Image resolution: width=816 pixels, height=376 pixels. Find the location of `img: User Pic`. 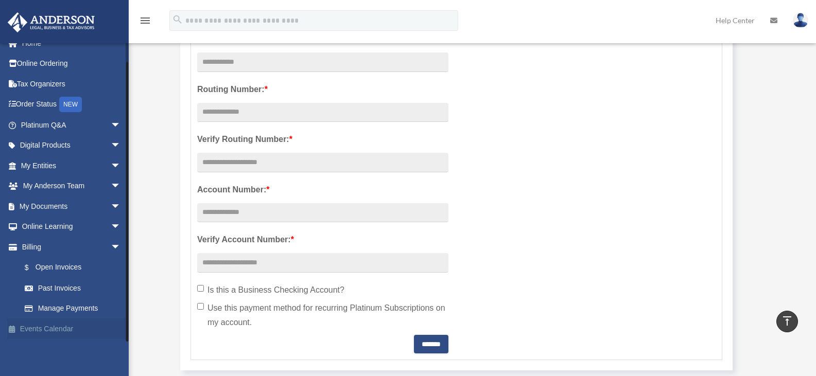

img: User Pic is located at coordinates (800, 20).